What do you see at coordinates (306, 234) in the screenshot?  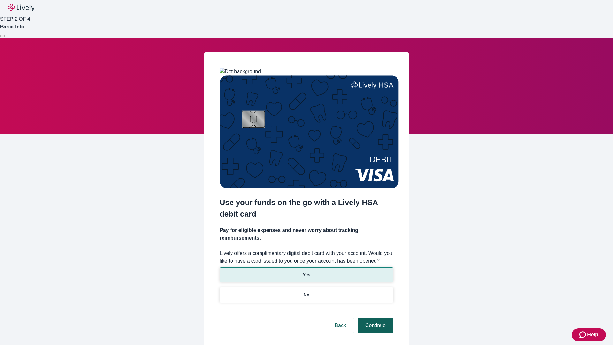 I see `h4: Pay for eligible expenses and never worry about tracking reimbursements.` at bounding box center [306, 234].